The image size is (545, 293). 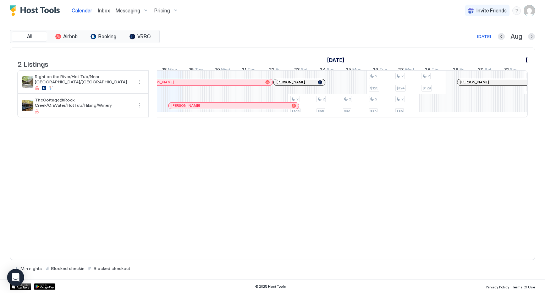 I want to click on a: August 19, 2025, so click(x=196, y=70).